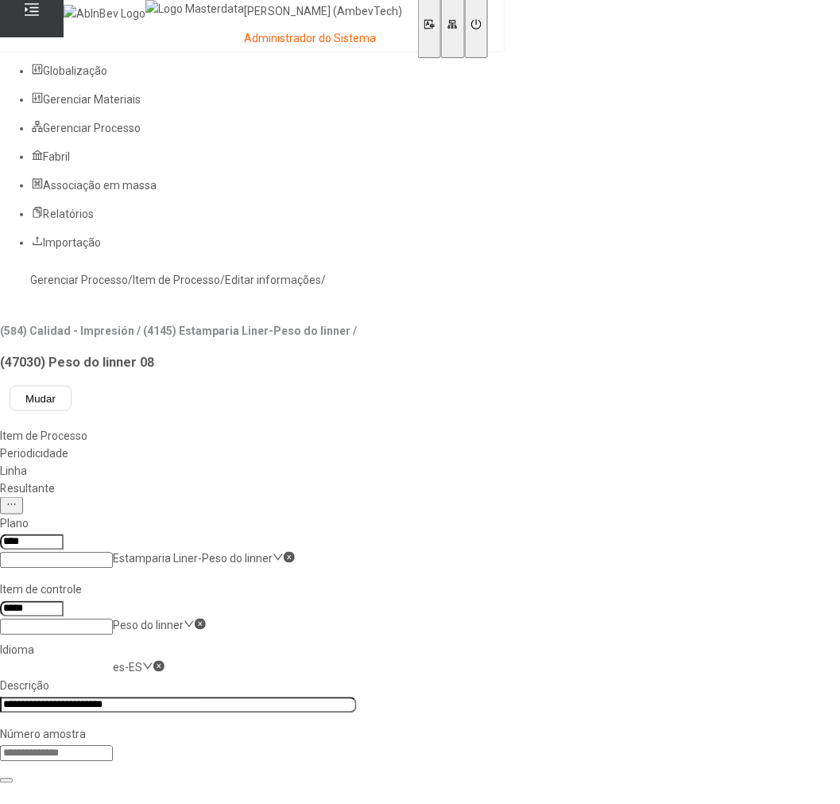  What do you see at coordinates (79, 280) in the screenshot?
I see `a: Gerenciar Processo` at bounding box center [79, 280].